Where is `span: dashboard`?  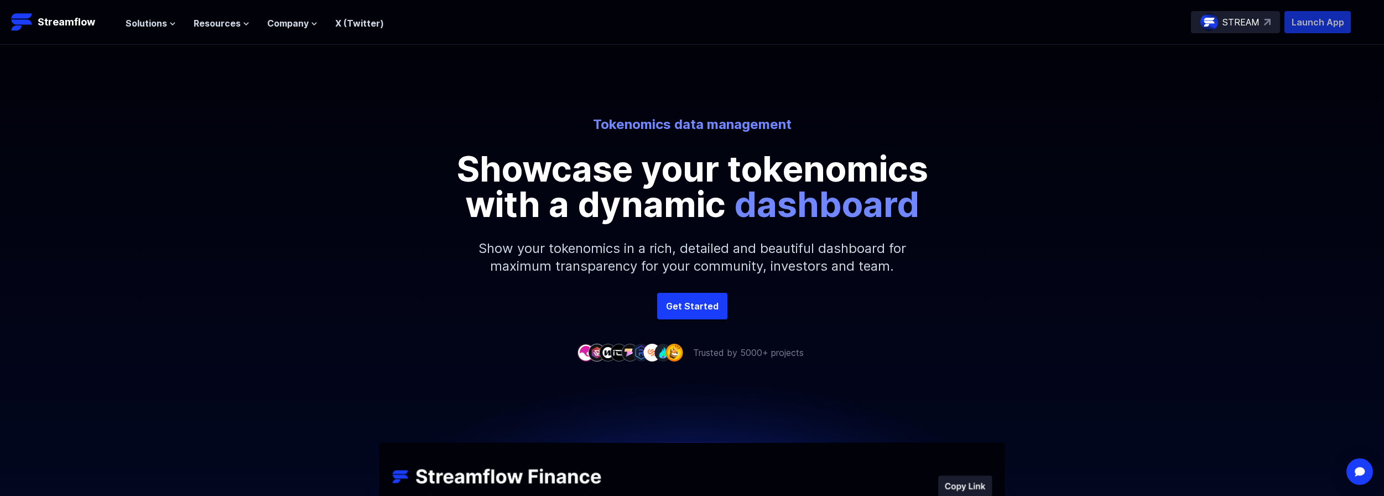 span: dashboard is located at coordinates (826, 204).